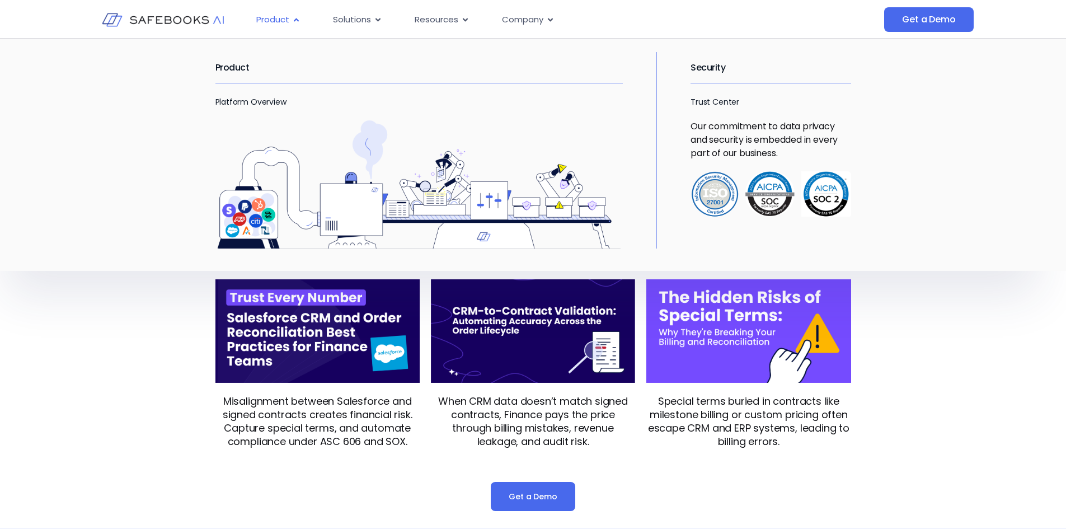  Describe the element at coordinates (510, 20) in the screenshot. I see `div: Menu Toggle` at that location.